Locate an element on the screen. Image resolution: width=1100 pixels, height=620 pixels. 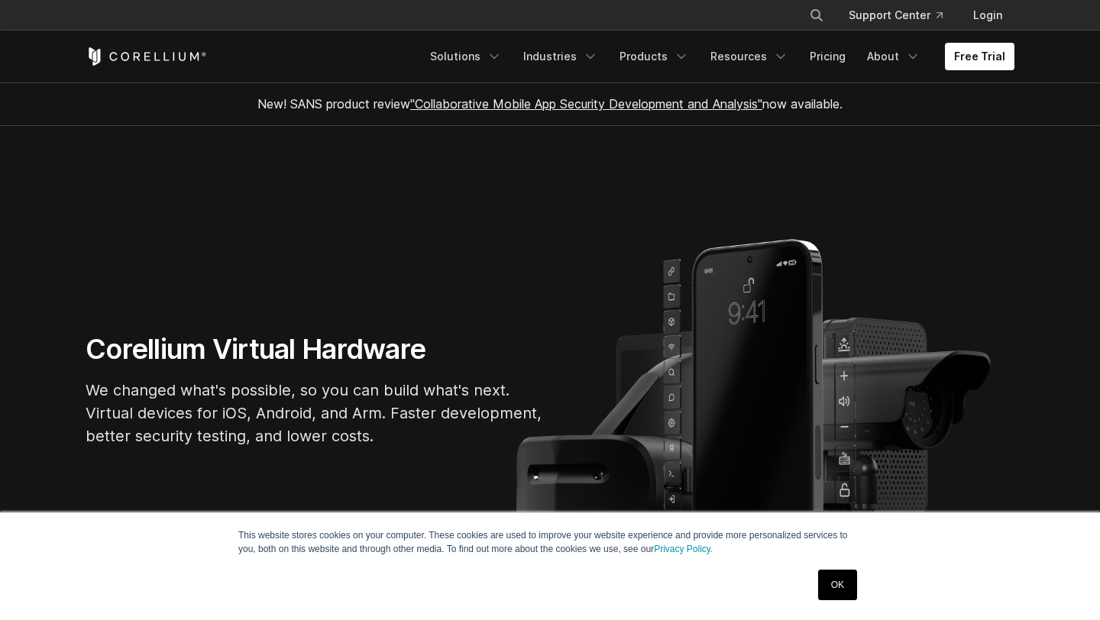
a: Industries is located at coordinates (560, 57).